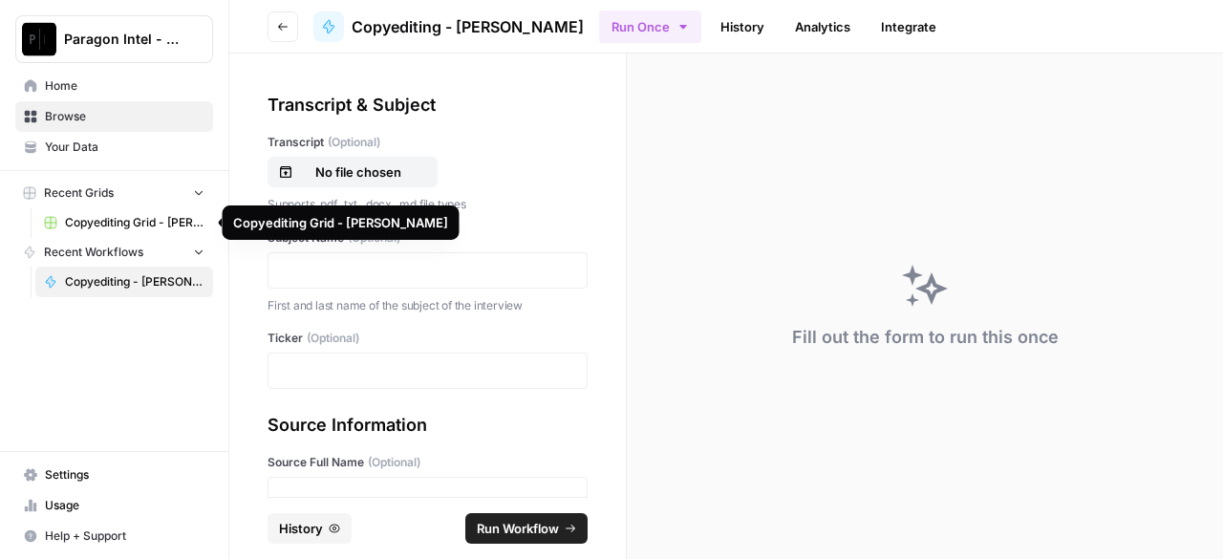 The width and height of the screenshot is (1223, 559). I want to click on button: No file chosen, so click(352, 172).